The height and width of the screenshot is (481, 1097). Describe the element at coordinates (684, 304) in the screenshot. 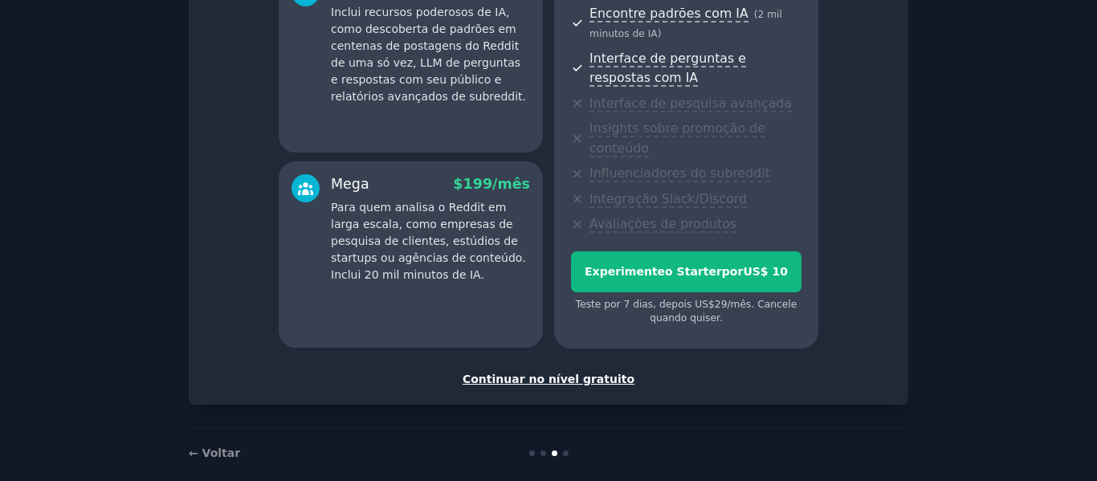

I see `font: , depois US$` at that location.